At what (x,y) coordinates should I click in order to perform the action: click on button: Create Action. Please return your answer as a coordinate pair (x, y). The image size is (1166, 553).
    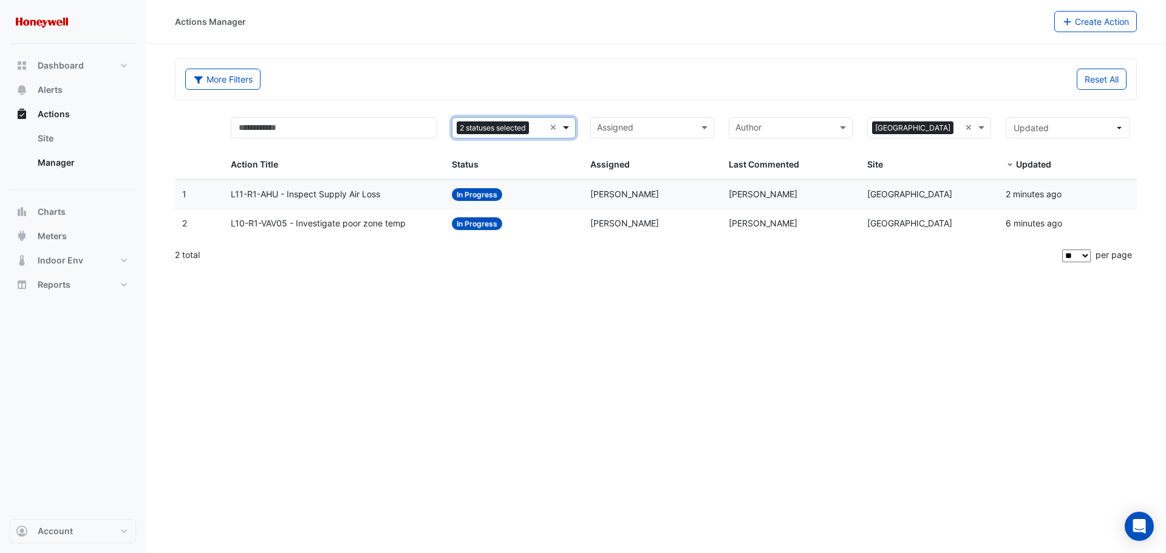
    Looking at the image, I should click on (1096, 21).